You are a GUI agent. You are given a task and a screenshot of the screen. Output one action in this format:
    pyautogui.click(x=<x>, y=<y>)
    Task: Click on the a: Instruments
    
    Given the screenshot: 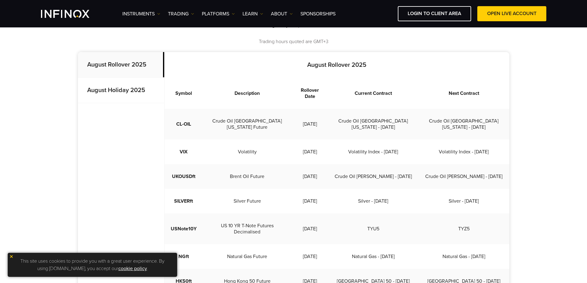 What is the action you would take?
    pyautogui.click(x=141, y=14)
    